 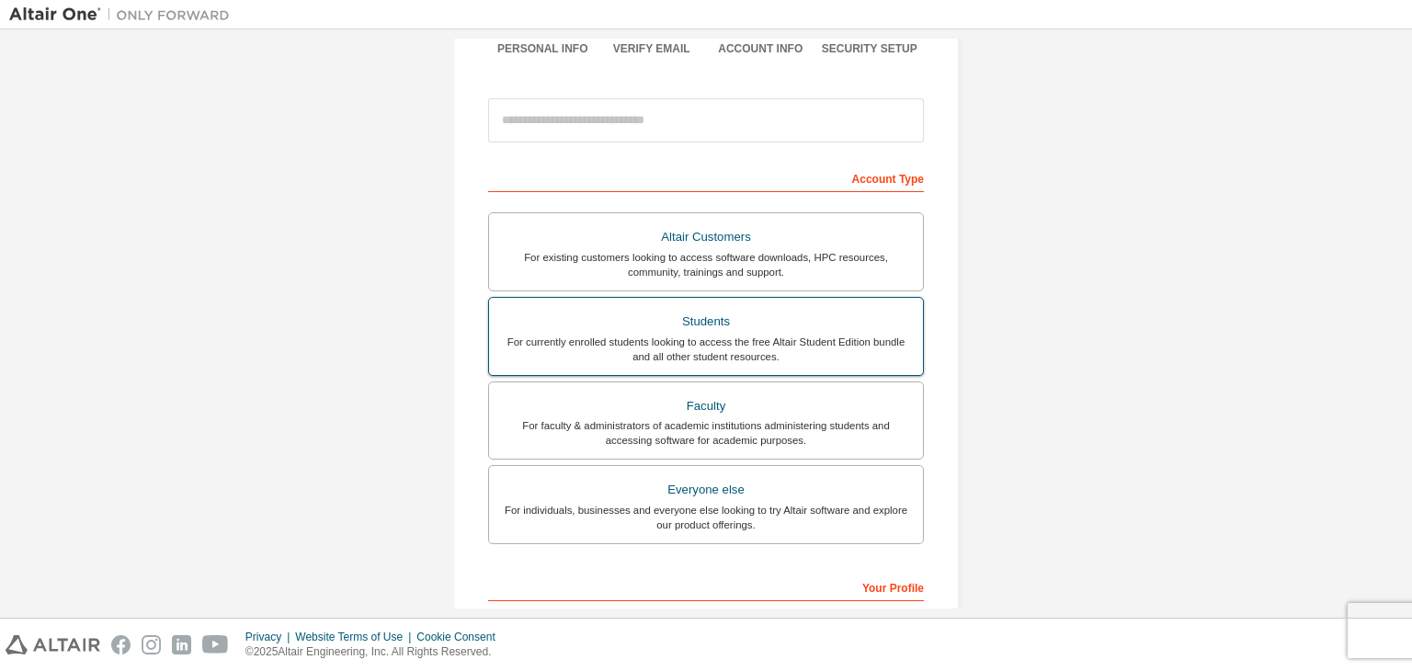 I want to click on div: For individuals, businesses and everyone else looking to try Altair software and explore our prod..., so click(x=706, y=518).